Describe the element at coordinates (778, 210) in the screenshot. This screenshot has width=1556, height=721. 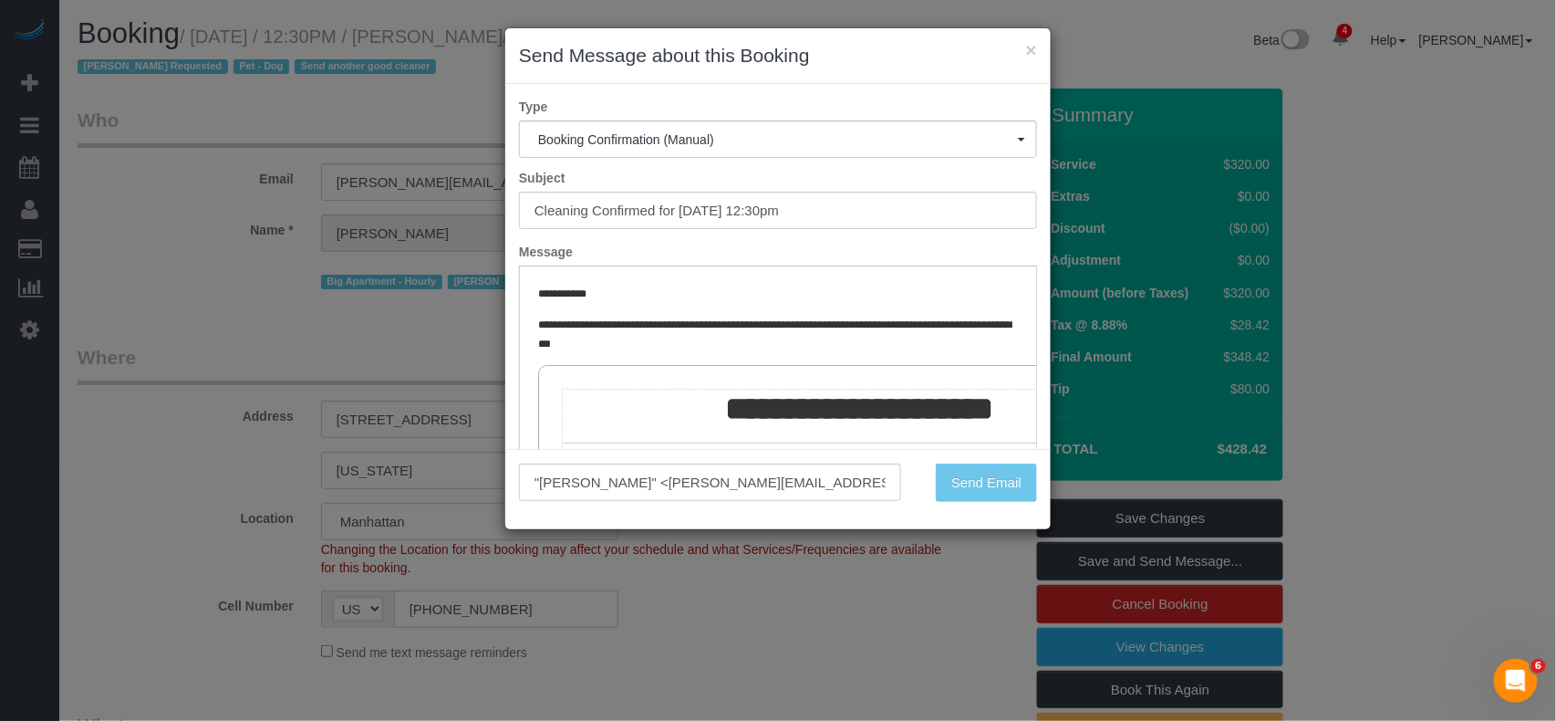
I see `input: Subject` at that location.